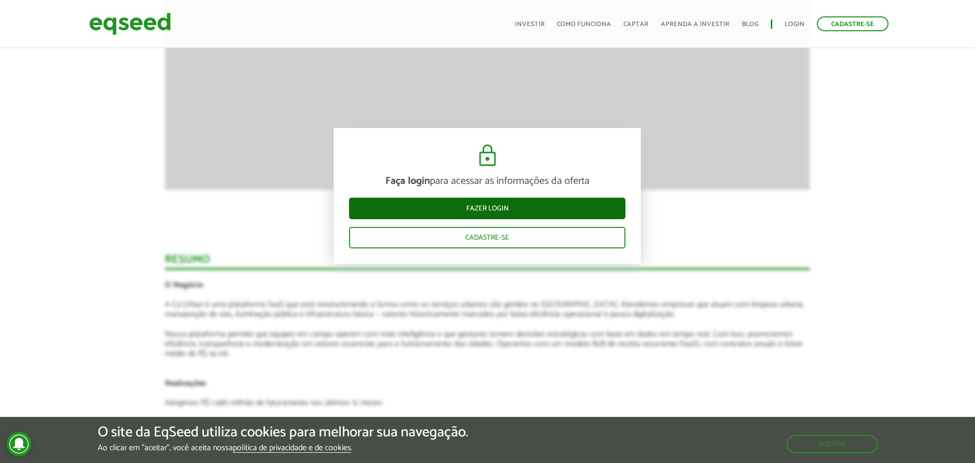 The image size is (975, 463). I want to click on h5: O site da EqSeed utiliza cookies para melhorar sua navegação., so click(283, 432).